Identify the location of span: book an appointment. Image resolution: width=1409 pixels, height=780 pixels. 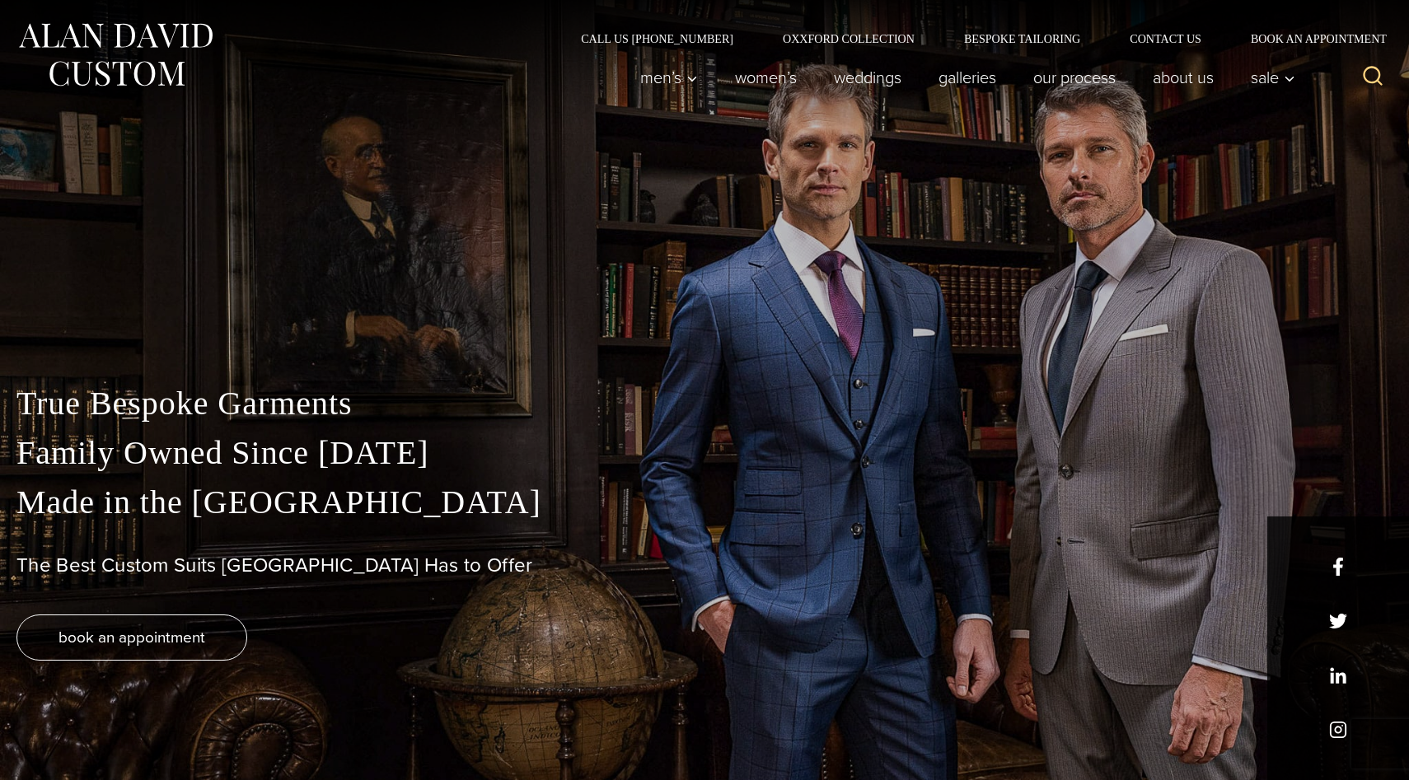
(132, 637).